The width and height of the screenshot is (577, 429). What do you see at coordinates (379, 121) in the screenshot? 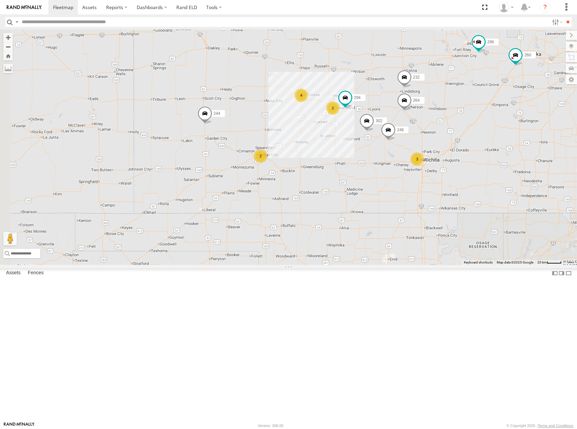
I see `span: 302` at bounding box center [379, 121].